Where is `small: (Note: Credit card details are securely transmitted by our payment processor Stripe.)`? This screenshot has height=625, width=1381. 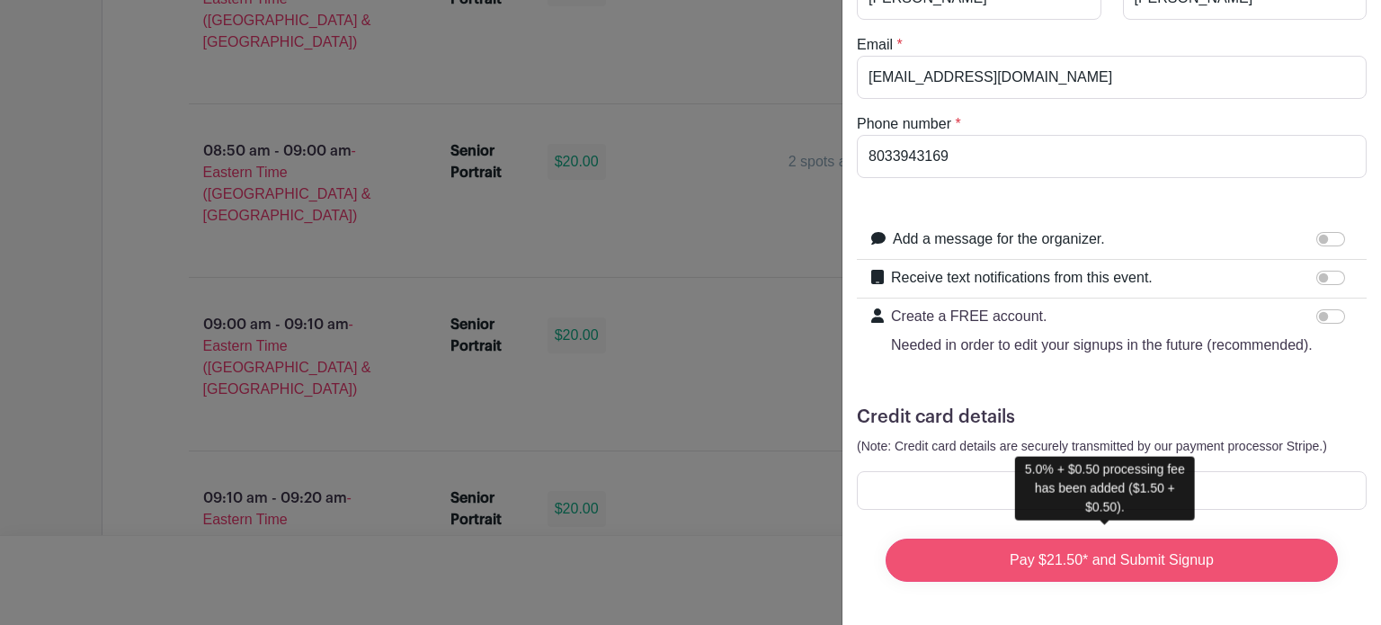 small: (Note: Credit card details are securely transmitted by our payment processor Stripe.) is located at coordinates (1091, 446).